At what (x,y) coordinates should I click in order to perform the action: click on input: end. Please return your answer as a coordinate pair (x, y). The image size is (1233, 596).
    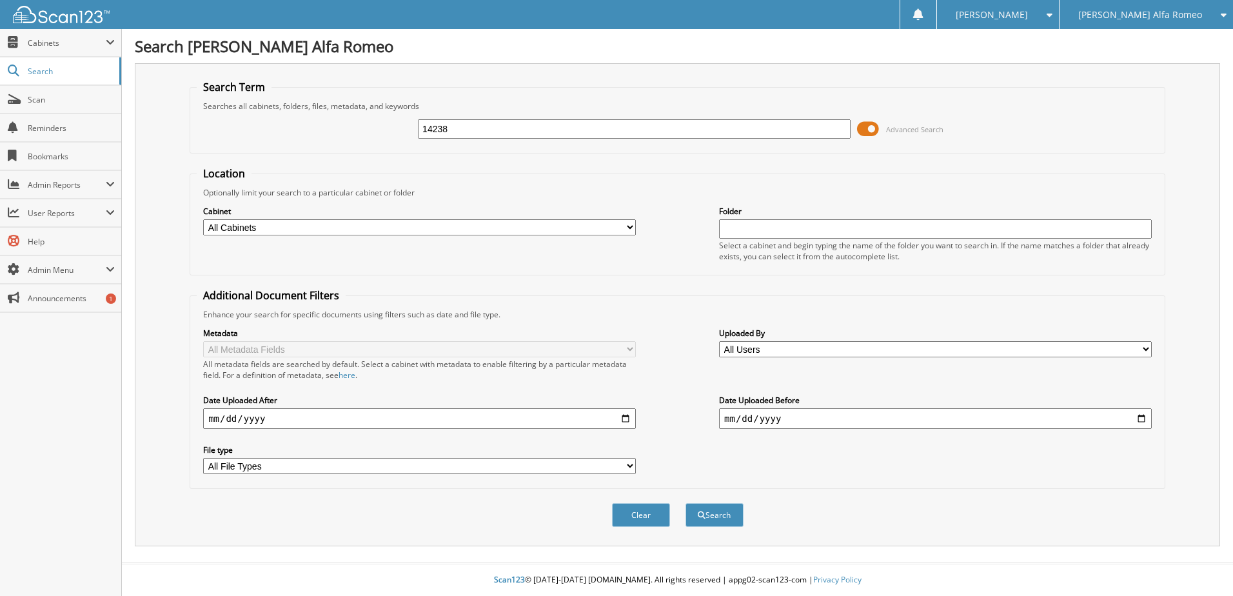
    Looking at the image, I should click on (935, 419).